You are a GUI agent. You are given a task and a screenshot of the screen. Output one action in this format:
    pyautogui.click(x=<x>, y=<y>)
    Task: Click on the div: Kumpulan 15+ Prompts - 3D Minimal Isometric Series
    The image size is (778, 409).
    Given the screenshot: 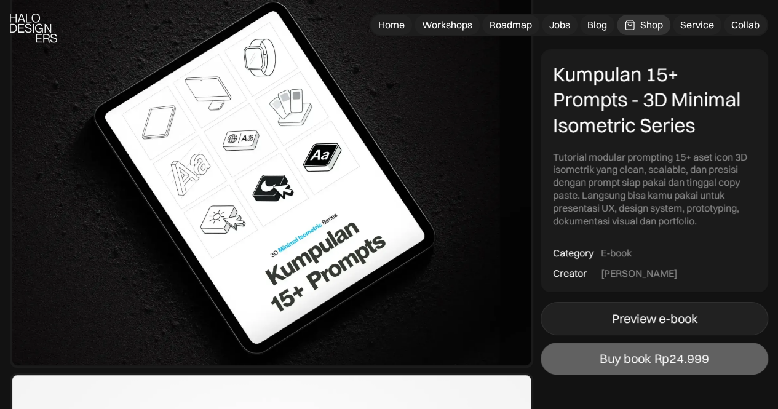 What is the action you would take?
    pyautogui.click(x=655, y=100)
    